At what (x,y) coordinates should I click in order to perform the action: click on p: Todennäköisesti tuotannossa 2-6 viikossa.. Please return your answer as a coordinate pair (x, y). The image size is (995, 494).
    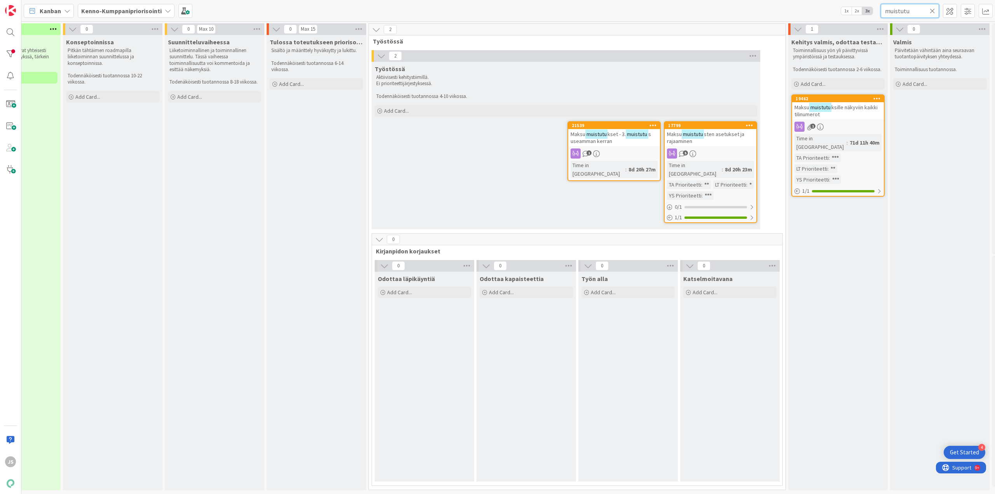
    Looking at the image, I should click on (838, 70).